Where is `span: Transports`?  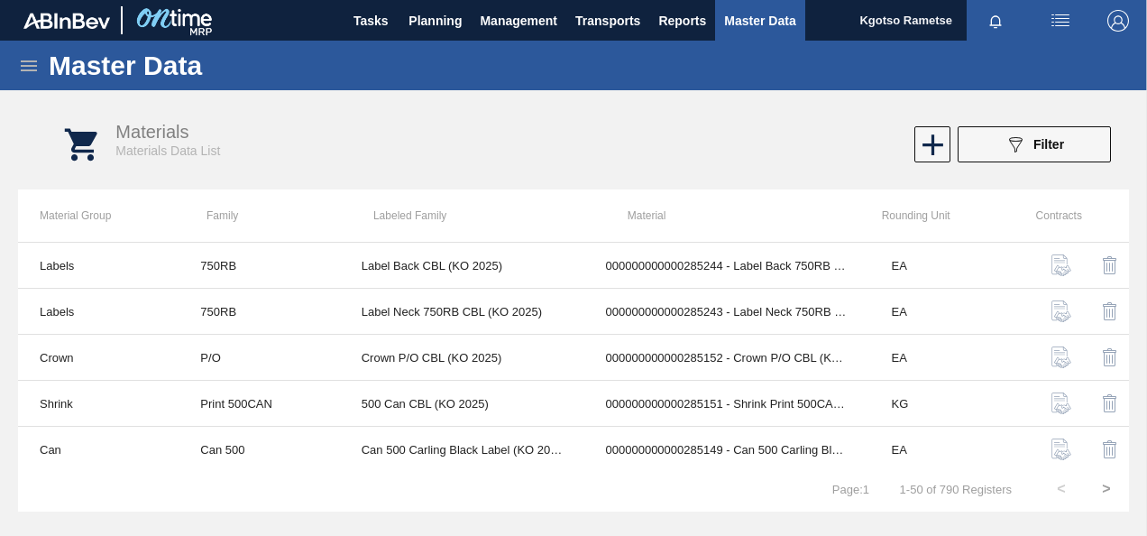
span: Transports is located at coordinates (608, 21).